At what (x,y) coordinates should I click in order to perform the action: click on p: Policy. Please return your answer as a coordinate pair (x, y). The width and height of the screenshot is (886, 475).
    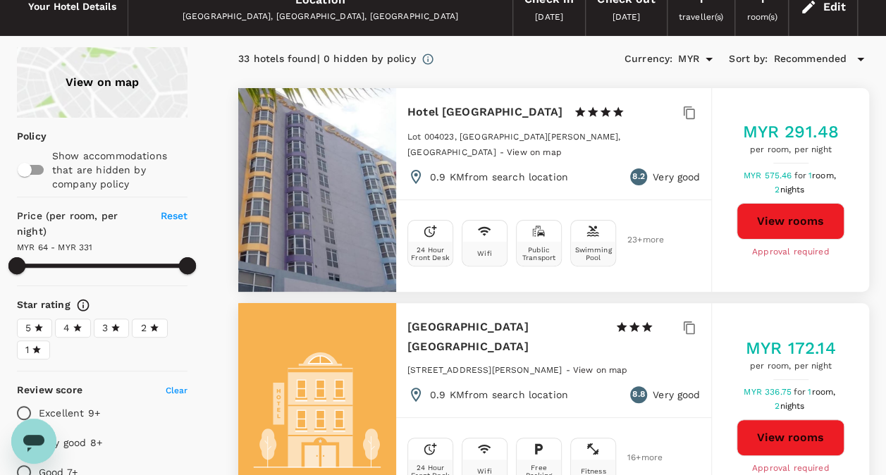
    Looking at the image, I should click on (21, 136).